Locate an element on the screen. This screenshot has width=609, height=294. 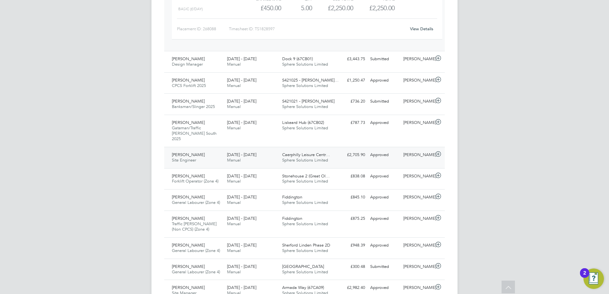
div: Timesheet ID: TS1828597 is located at coordinates (317, 29).